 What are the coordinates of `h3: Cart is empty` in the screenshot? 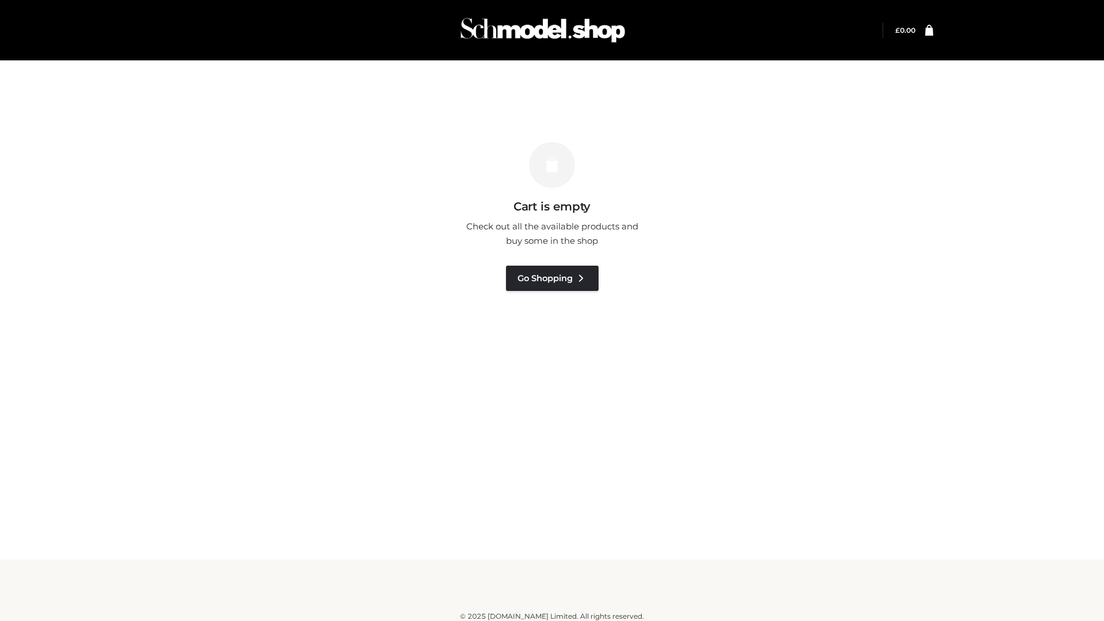 It's located at (552, 207).